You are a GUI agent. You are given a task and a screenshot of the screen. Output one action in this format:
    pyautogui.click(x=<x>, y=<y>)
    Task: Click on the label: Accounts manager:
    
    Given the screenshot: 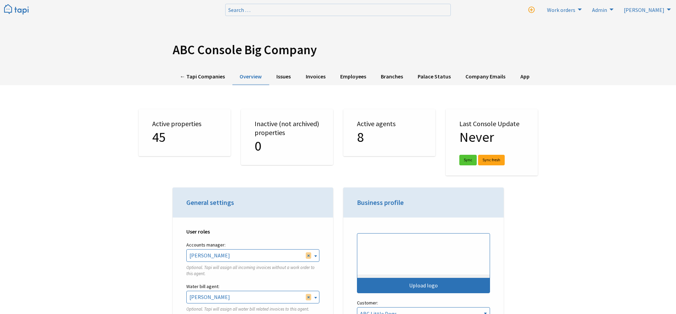 What is the action you would take?
    pyautogui.click(x=253, y=245)
    